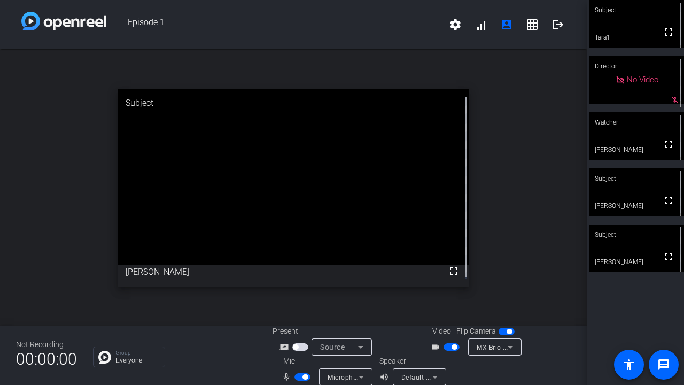  I want to click on span: 00:00:00, so click(46, 359).